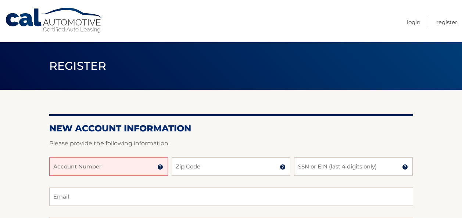  Describe the element at coordinates (78, 66) in the screenshot. I see `span: Register` at that location.